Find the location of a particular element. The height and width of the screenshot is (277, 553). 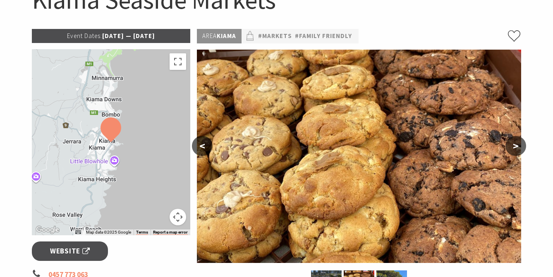

p: Kiama is located at coordinates (219, 36).